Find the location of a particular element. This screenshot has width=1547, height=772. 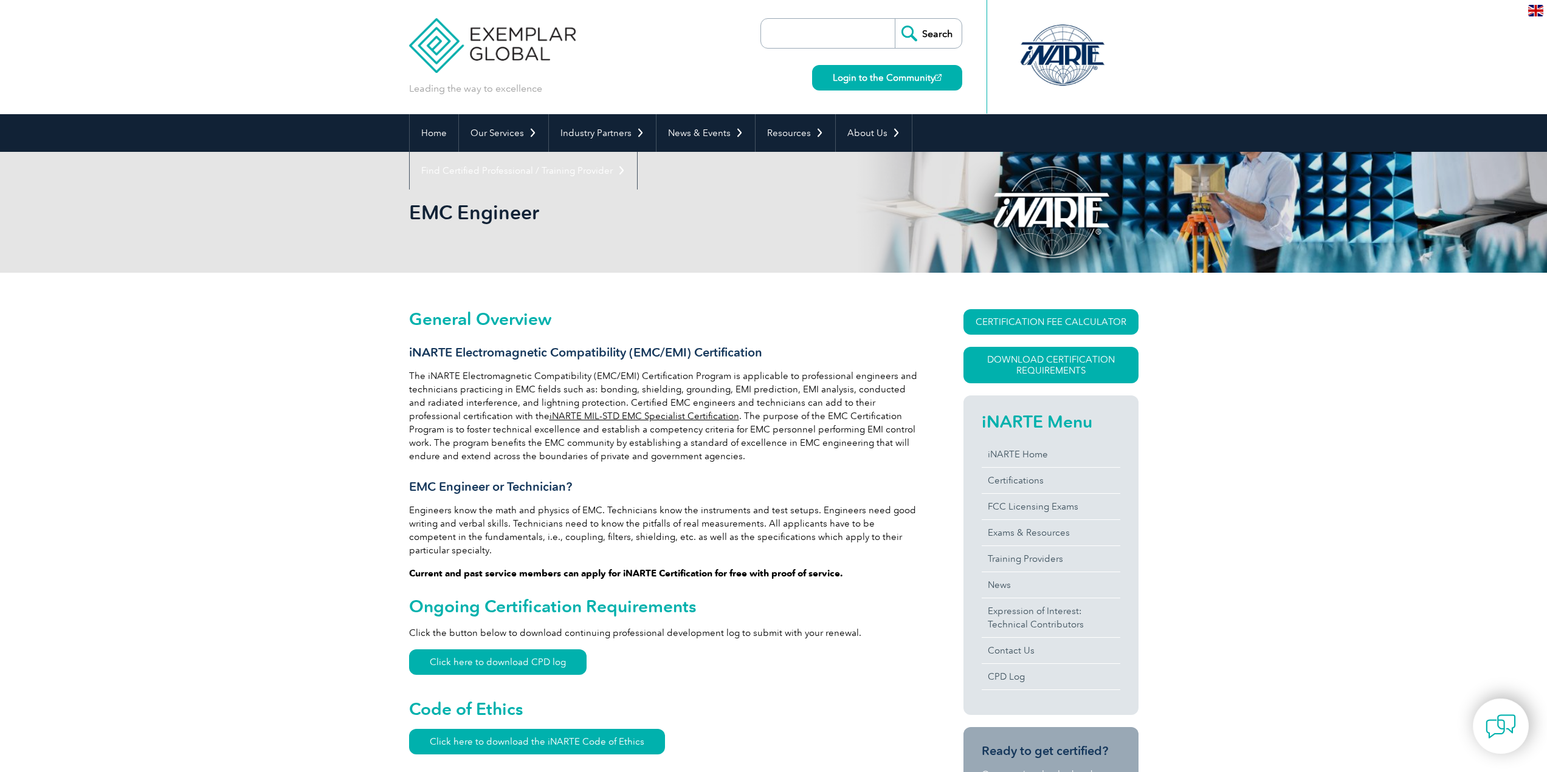

a: Contact Us is located at coordinates (1051, 651).